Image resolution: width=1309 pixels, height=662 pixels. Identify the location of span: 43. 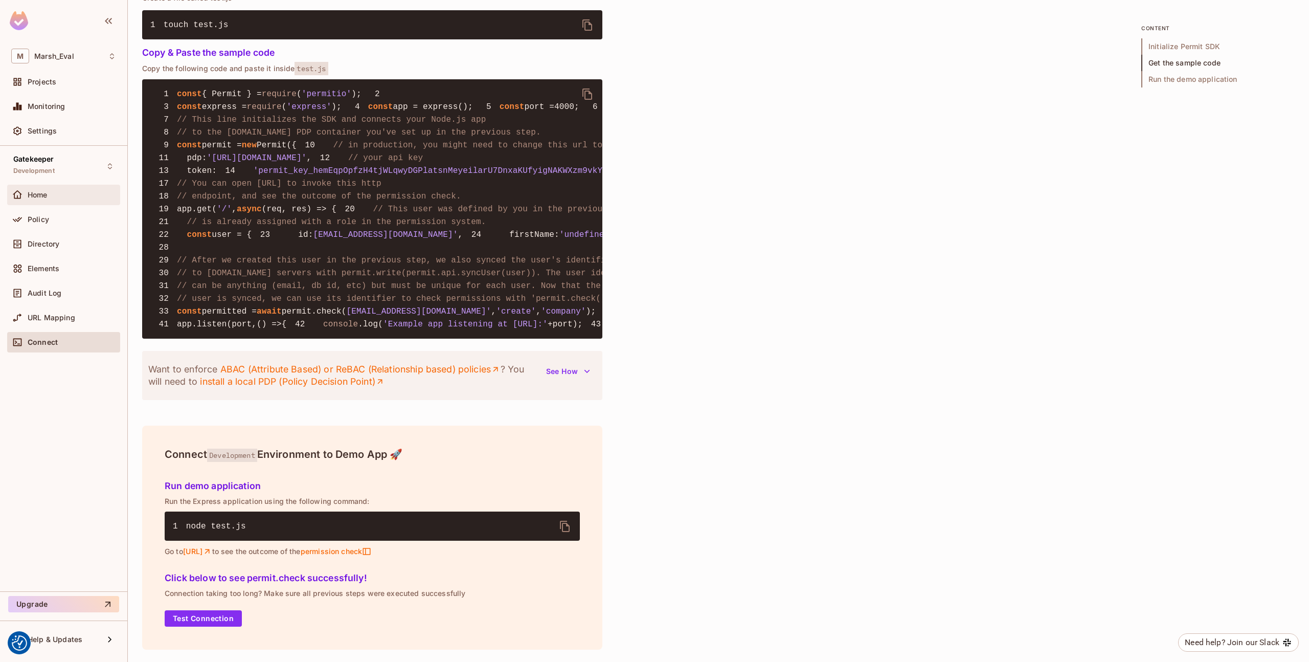
(596, 324).